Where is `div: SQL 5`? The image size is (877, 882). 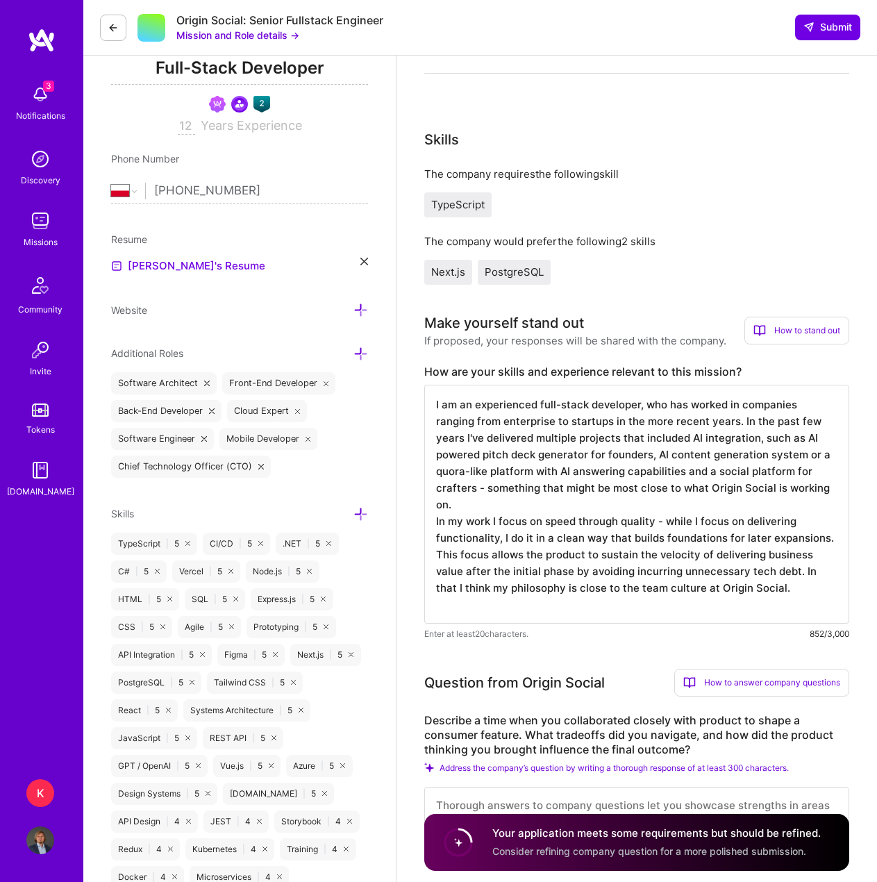 div: SQL 5 is located at coordinates (214, 599).